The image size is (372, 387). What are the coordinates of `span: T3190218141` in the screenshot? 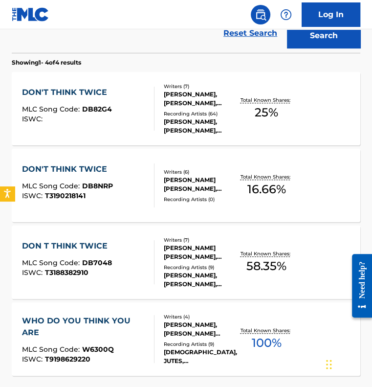 It's located at (65, 196).